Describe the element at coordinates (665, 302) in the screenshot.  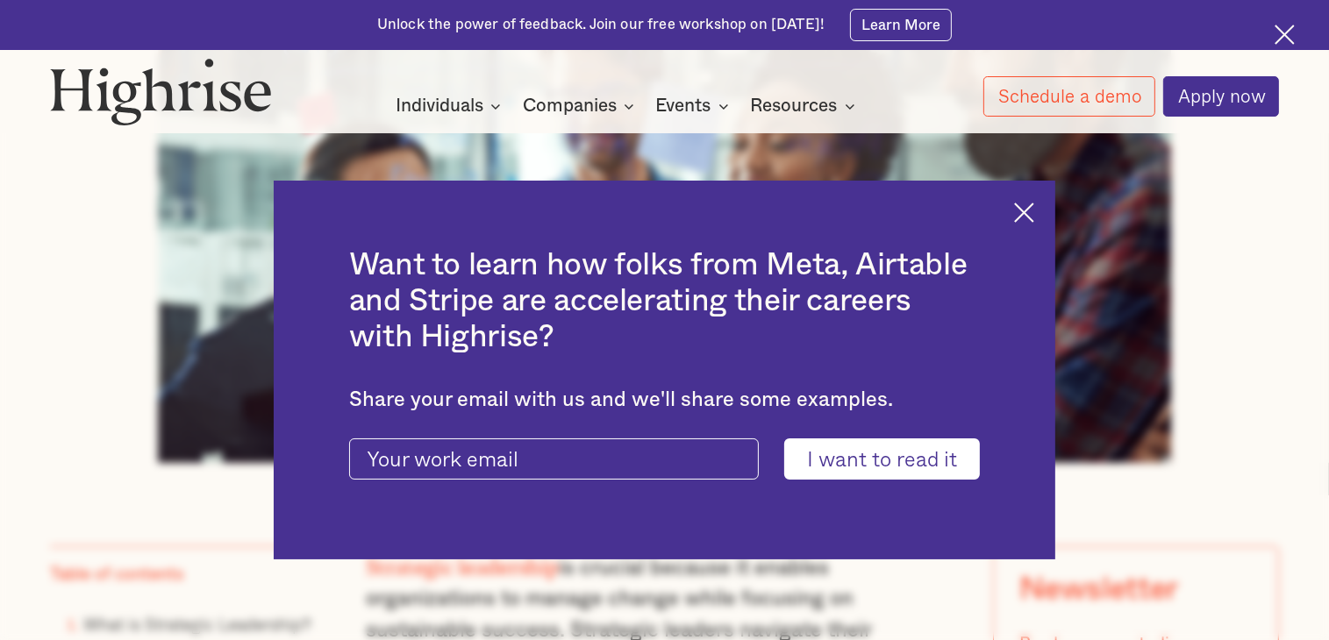
I see `h2: Want to learn how folks from Meta, Airtable and Stripe are accelerating their careers with Highrise?` at that location.